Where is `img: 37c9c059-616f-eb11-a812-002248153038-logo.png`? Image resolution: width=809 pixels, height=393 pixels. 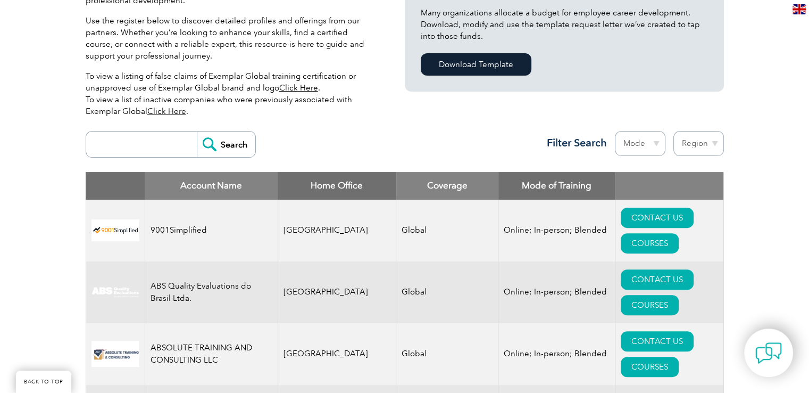
img: 37c9c059-616f-eb11-a812-002248153038-logo.png is located at coordinates (115, 230).